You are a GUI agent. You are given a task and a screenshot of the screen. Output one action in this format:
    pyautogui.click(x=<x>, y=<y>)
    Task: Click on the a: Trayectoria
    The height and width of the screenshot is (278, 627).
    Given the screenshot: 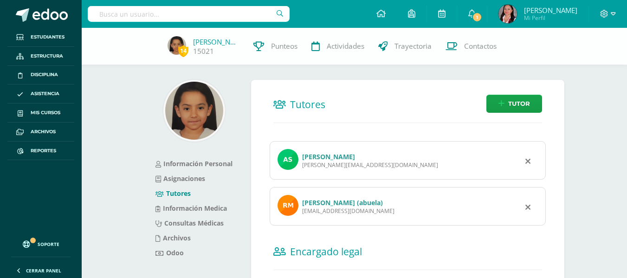 What is the action you would take?
    pyautogui.click(x=405, y=46)
    